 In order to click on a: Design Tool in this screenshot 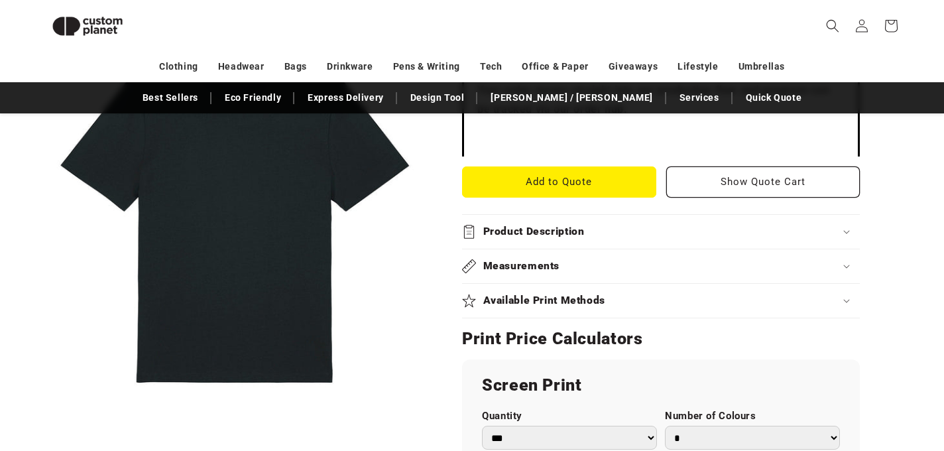, I will do `click(438, 97)`.